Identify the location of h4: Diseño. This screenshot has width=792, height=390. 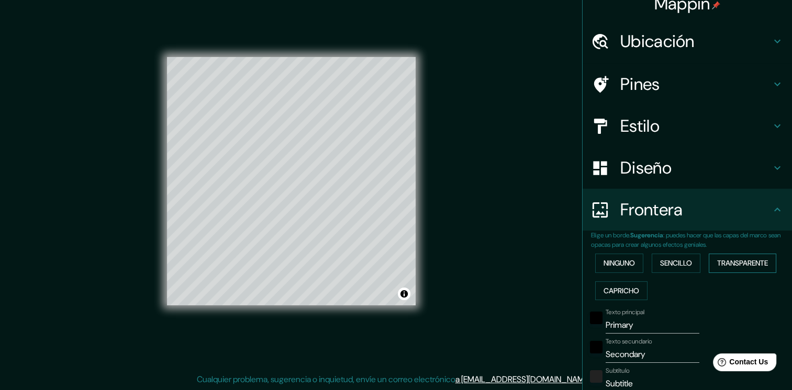
(695, 168).